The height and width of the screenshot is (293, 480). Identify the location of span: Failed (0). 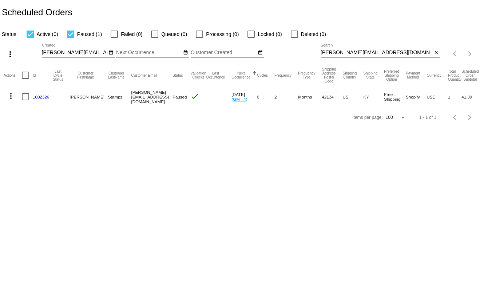
(131, 34).